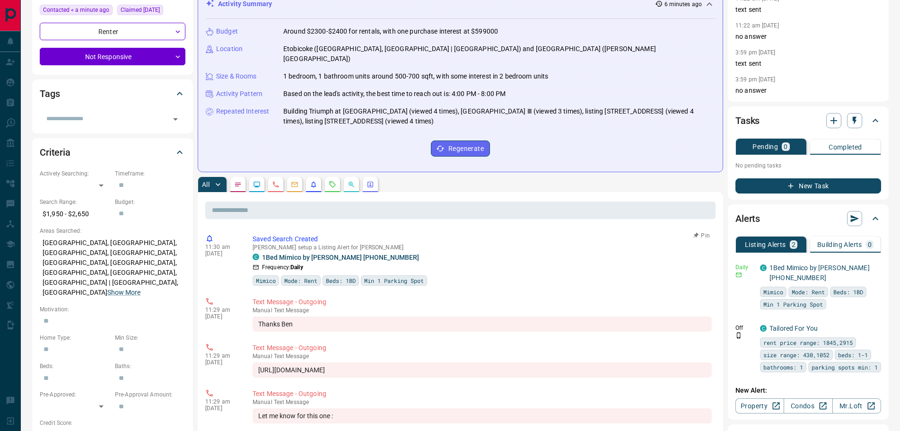  Describe the element at coordinates (760, 406) in the screenshot. I see `a: Property` at that location.